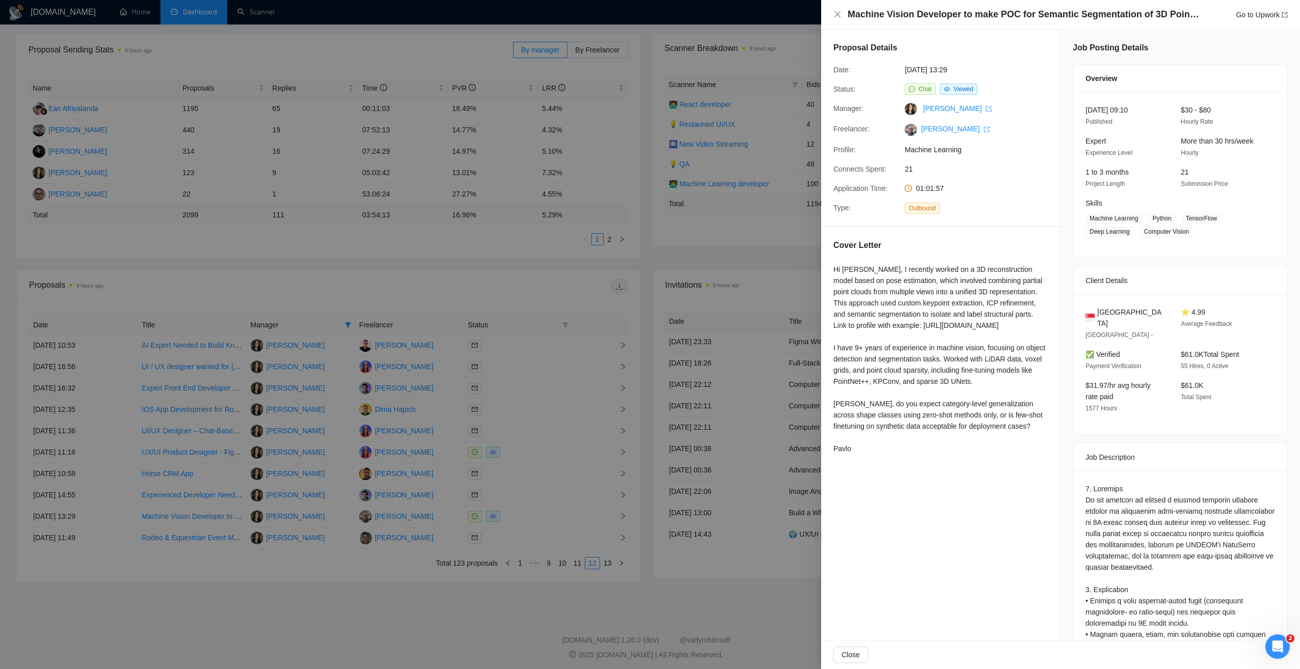 This screenshot has width=1300, height=669. What do you see at coordinates (1193, 312) in the screenshot?
I see `span: ⭐ 4.99` at bounding box center [1193, 312].